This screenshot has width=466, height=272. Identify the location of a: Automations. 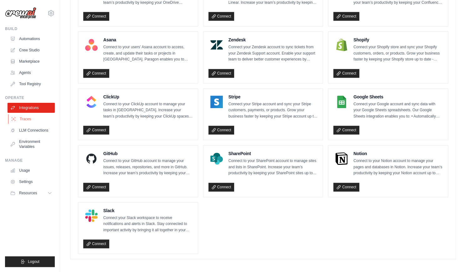
(31, 39).